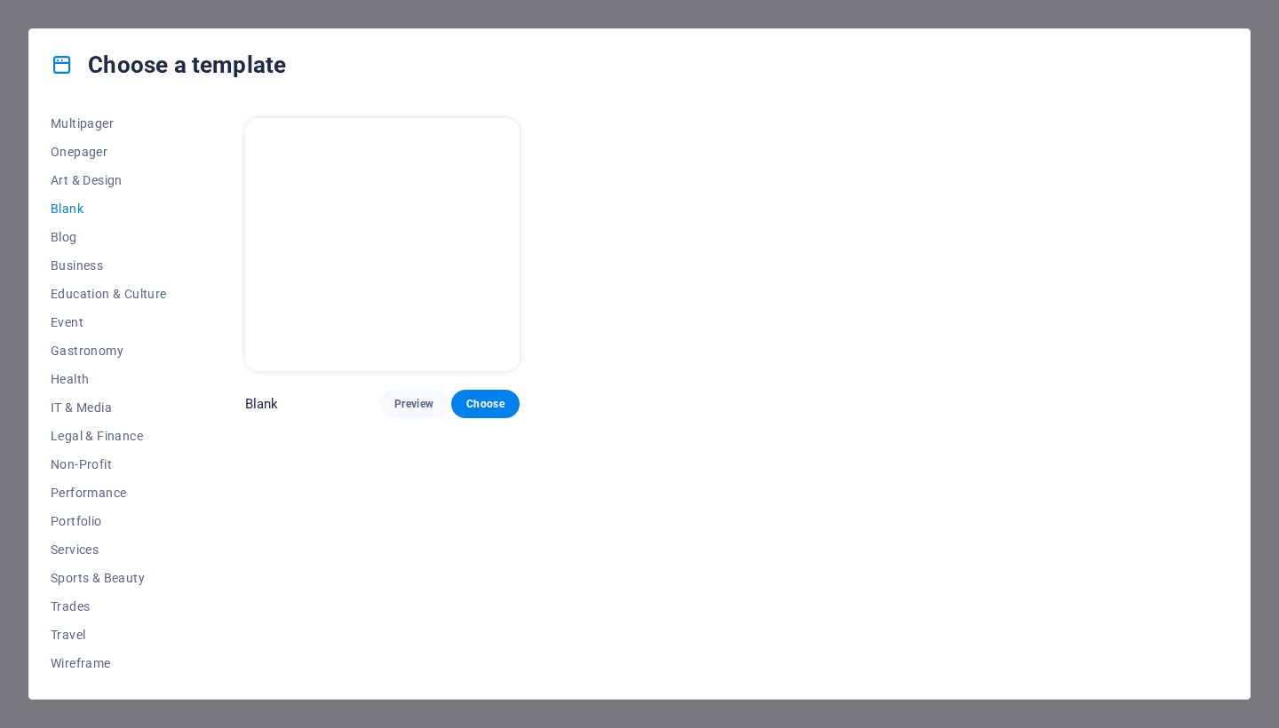  What do you see at coordinates (414, 404) in the screenshot?
I see `button: Preview` at bounding box center [414, 404].